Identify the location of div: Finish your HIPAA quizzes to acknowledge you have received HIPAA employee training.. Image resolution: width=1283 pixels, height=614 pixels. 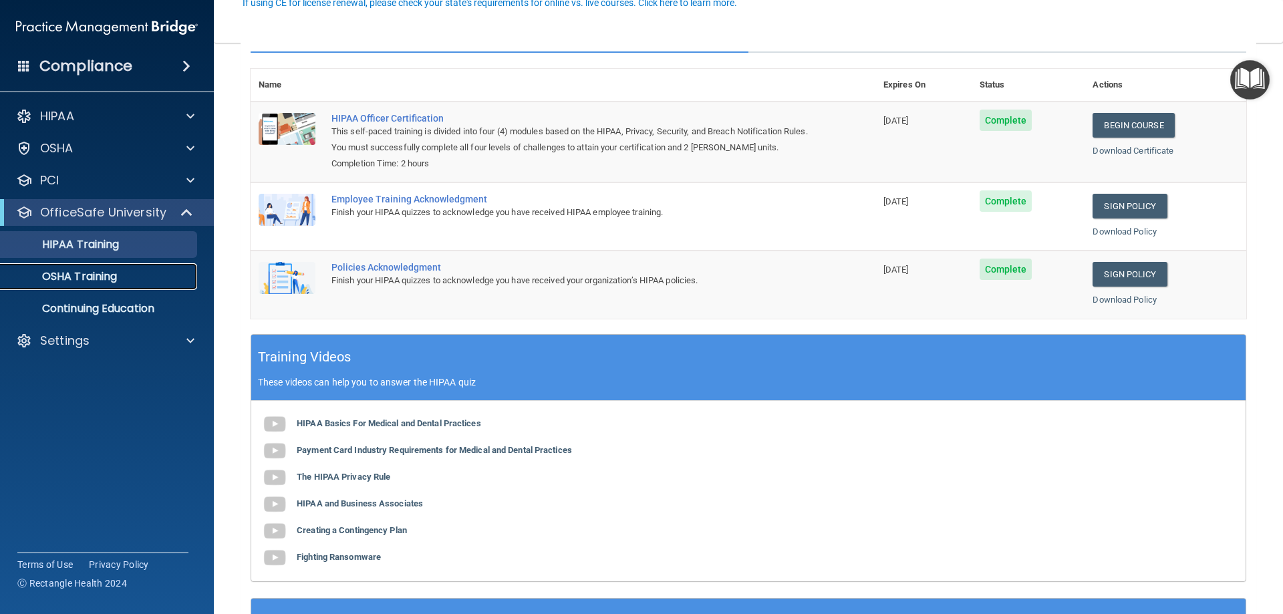
(570, 213).